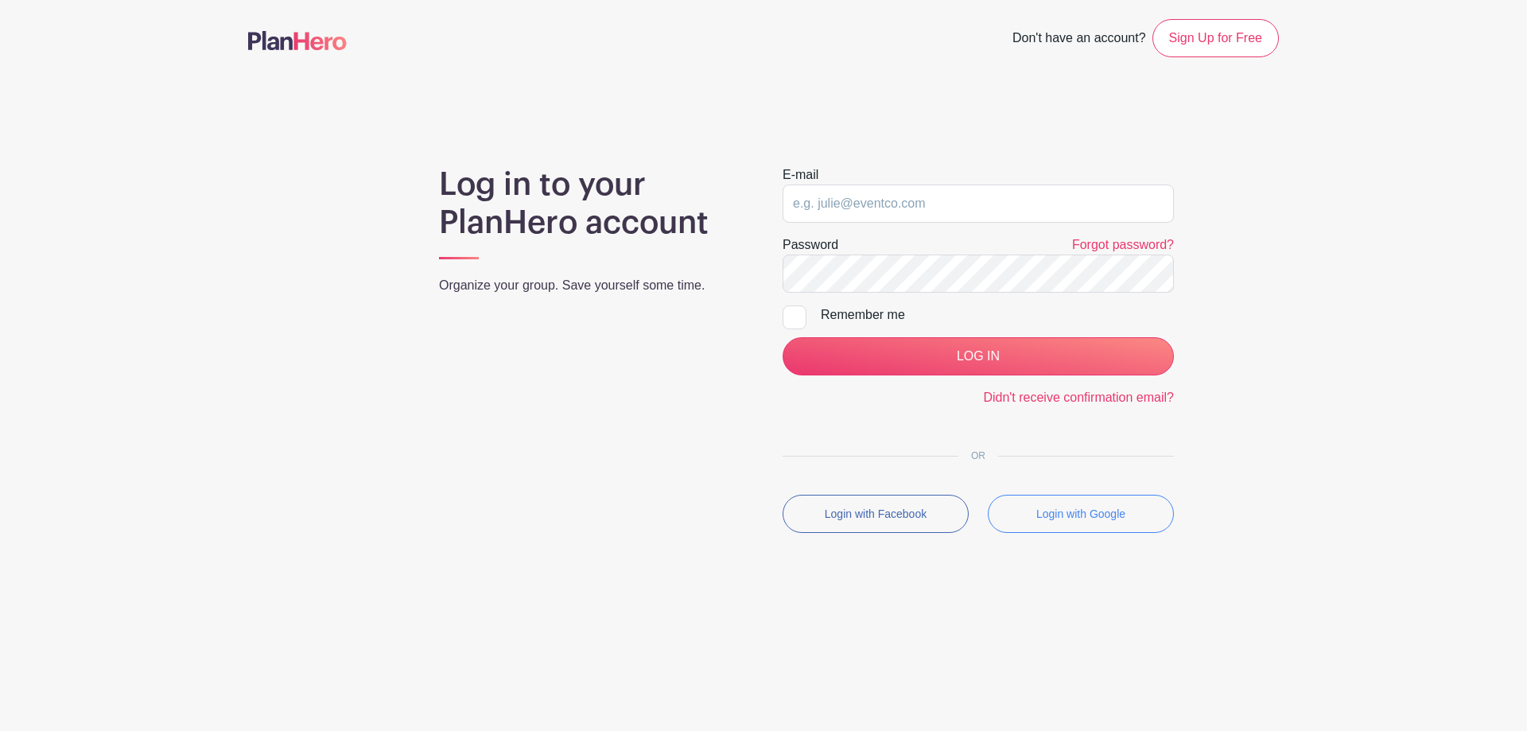  What do you see at coordinates (875, 514) in the screenshot?
I see `button: Login with Facebook` at bounding box center [875, 514].